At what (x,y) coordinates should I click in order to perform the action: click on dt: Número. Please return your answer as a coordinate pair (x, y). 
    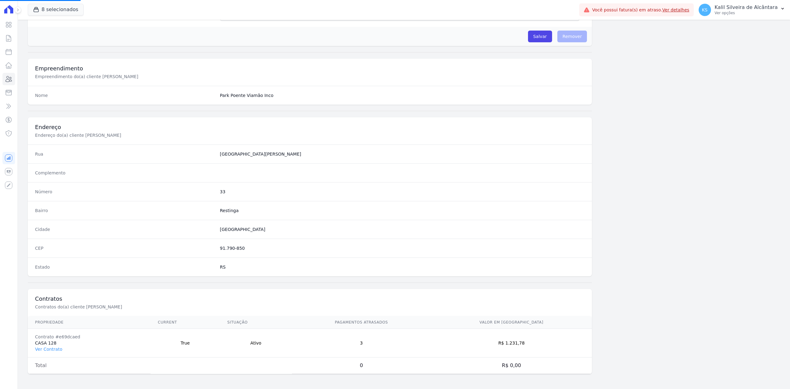
    Looking at the image, I should click on (125, 192).